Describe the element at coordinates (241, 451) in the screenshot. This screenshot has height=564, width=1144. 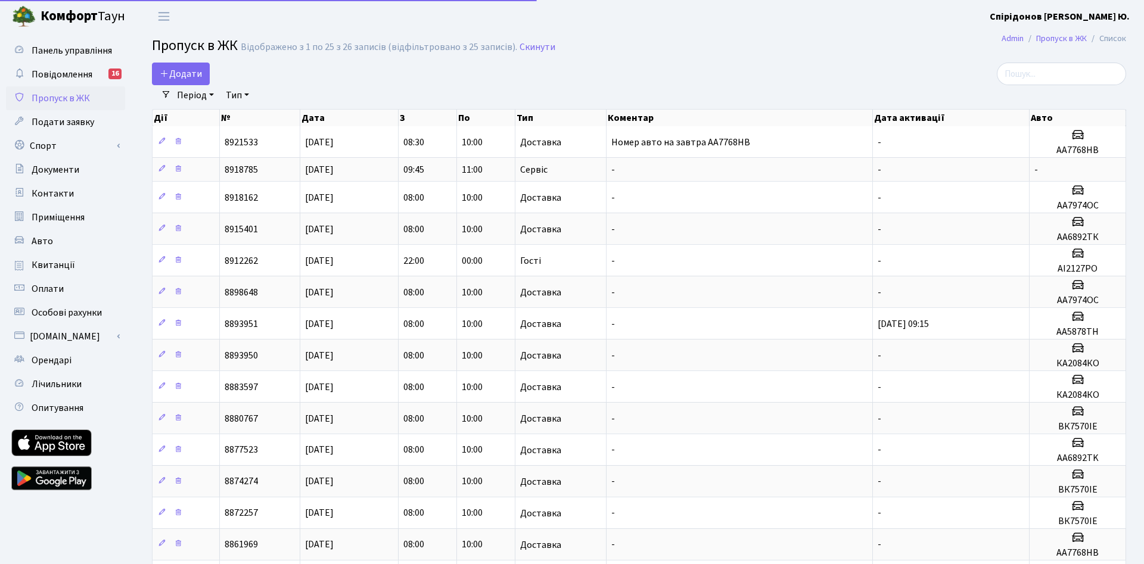
I see `span: 8877523` at that location.